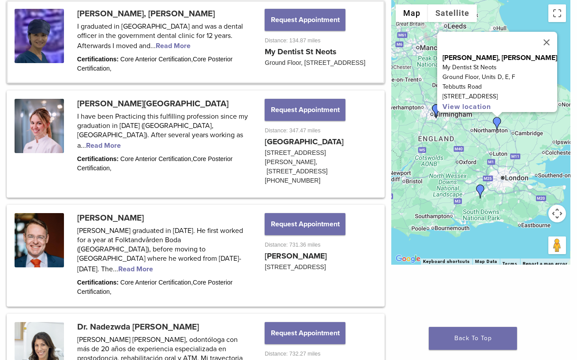  Describe the element at coordinates (499, 77) in the screenshot. I see `p: Ground Floor, Units D, E, F` at that location.